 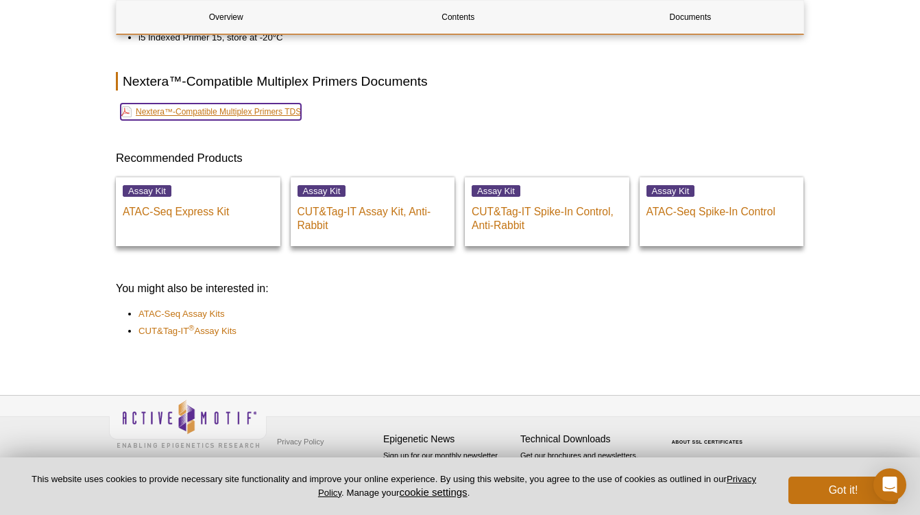 What do you see at coordinates (187, 331) in the screenshot?
I see `a: CUT&Tag-IT®Assay Kits` at bounding box center [187, 331].